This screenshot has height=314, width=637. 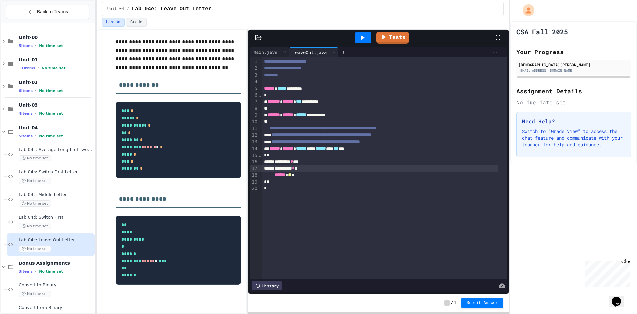 What do you see at coordinates (254, 175) in the screenshot?
I see `div: 18` at bounding box center [254, 175].